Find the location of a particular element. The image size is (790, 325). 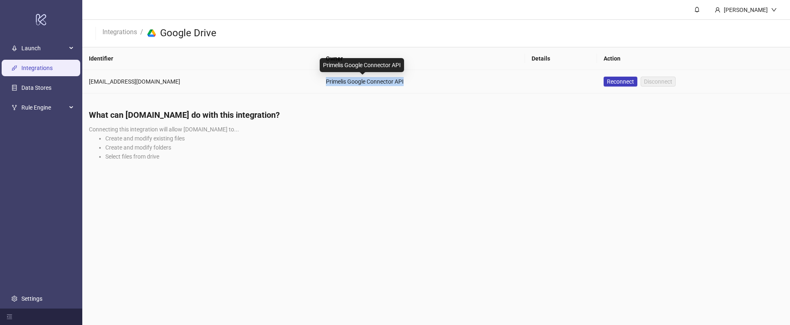

a: Settings is located at coordinates (32, 298).